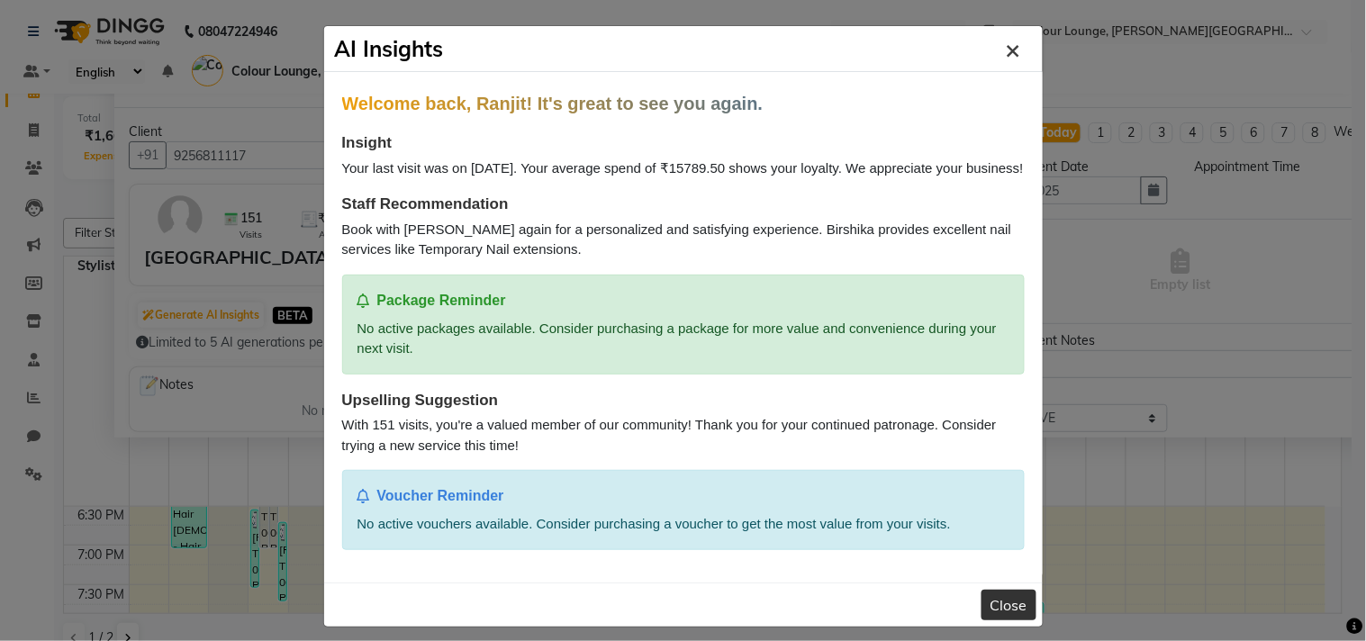 The image size is (1366, 641). What do you see at coordinates (683, 204) in the screenshot?
I see `p: Staff Recommendation` at bounding box center [683, 204].